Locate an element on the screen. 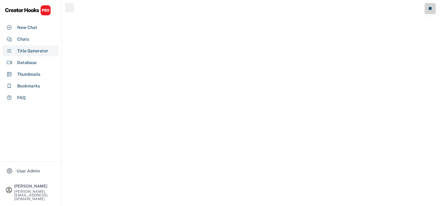 The width and height of the screenshot is (440, 206). div: Bookmarks is located at coordinates (29, 86).